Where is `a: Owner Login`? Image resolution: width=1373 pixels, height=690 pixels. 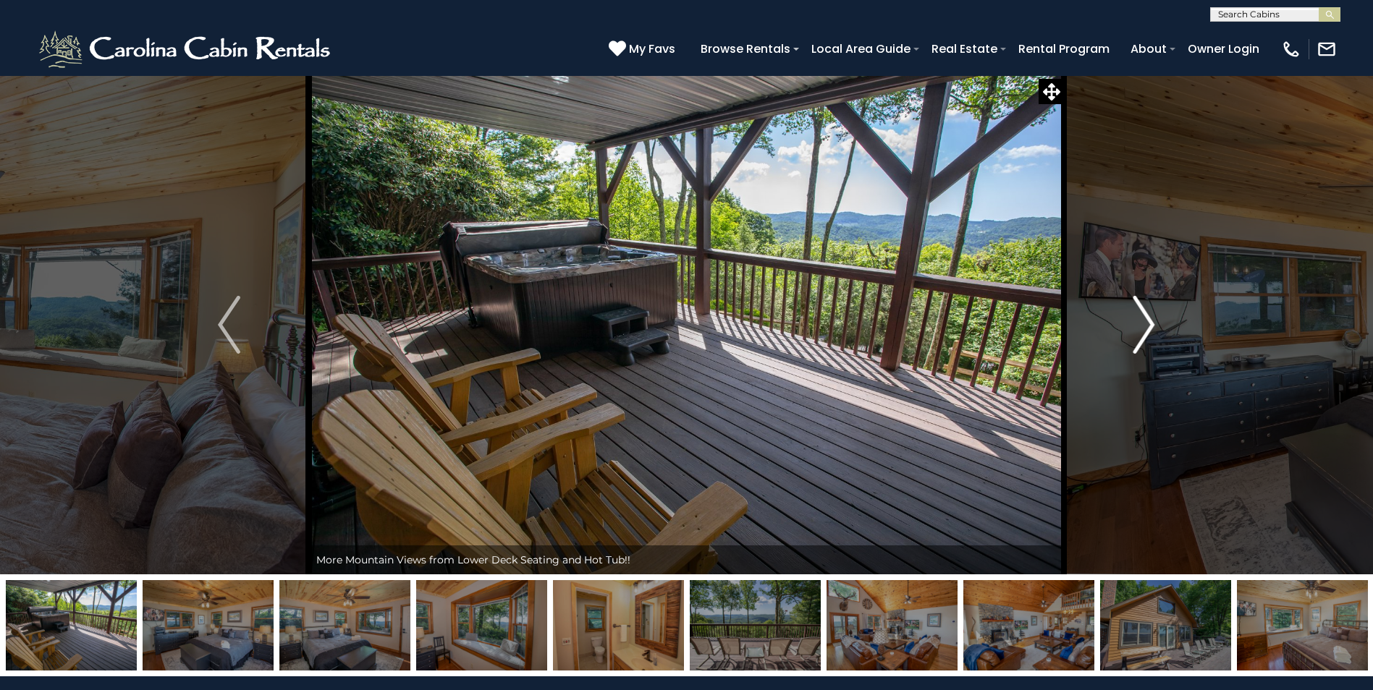 a: Owner Login is located at coordinates (1223, 48).